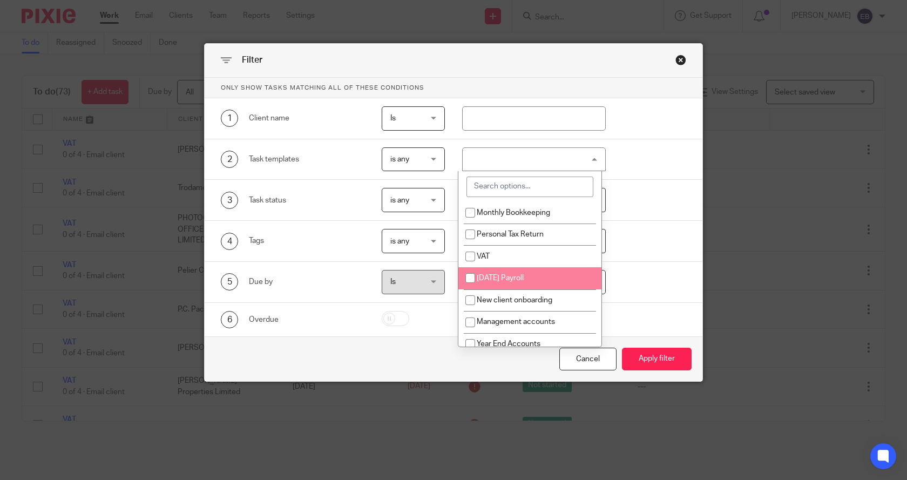 This screenshot has height=480, width=907. I want to click on div: Due by, so click(307, 282).